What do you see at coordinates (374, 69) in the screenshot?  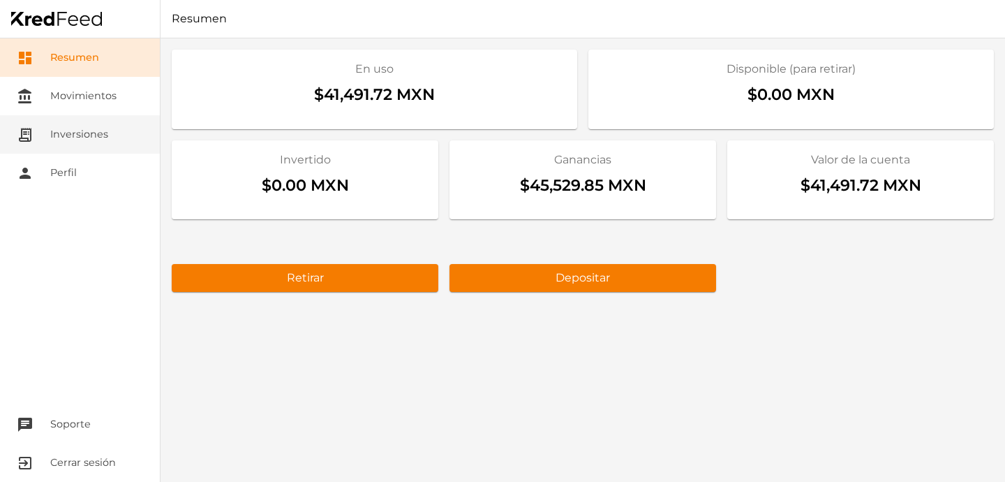 I see `h2: En uso` at bounding box center [374, 69].